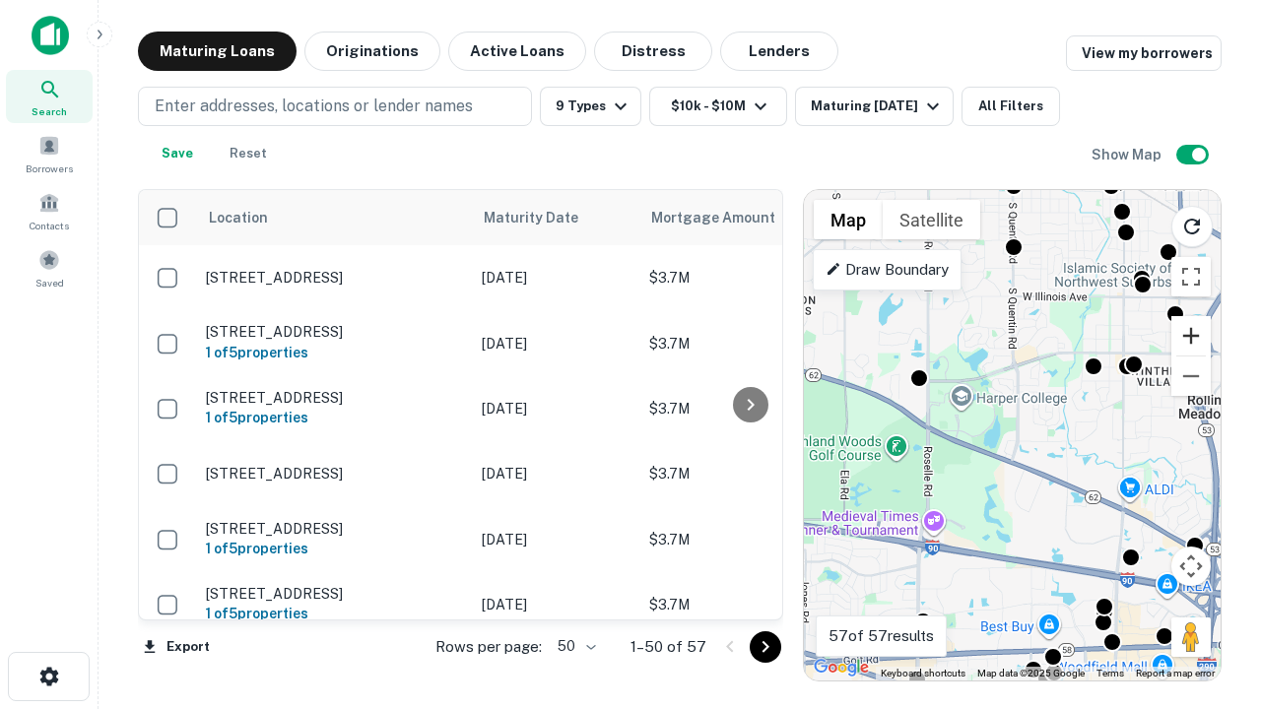  I want to click on button: Active Loans, so click(517, 51).